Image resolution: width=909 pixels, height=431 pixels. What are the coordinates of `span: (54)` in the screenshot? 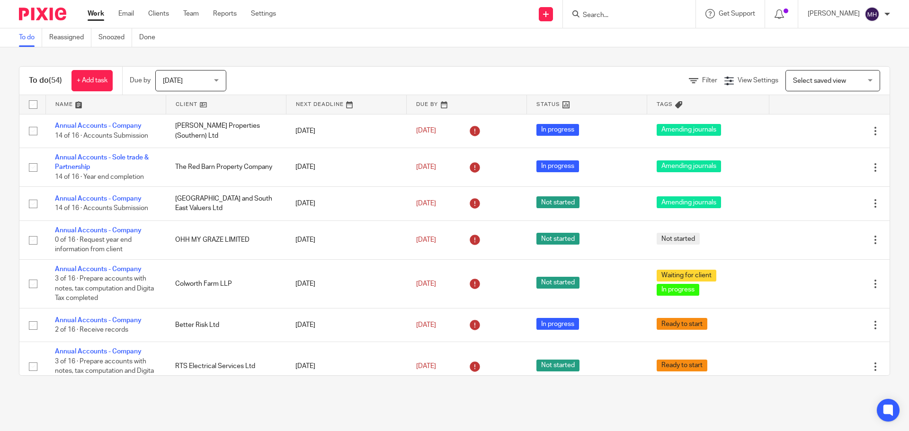 It's located at (55, 80).